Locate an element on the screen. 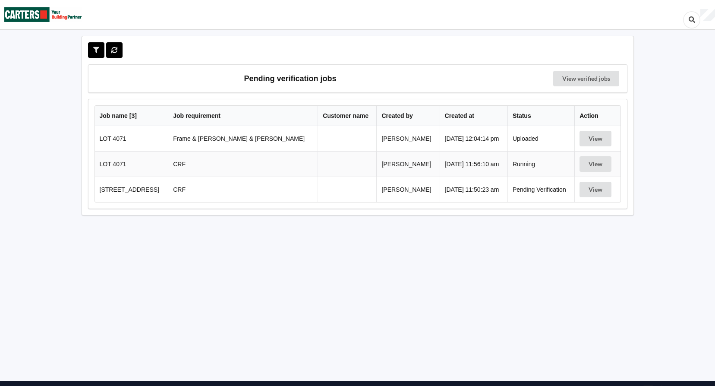  th: Status is located at coordinates (541, 116).